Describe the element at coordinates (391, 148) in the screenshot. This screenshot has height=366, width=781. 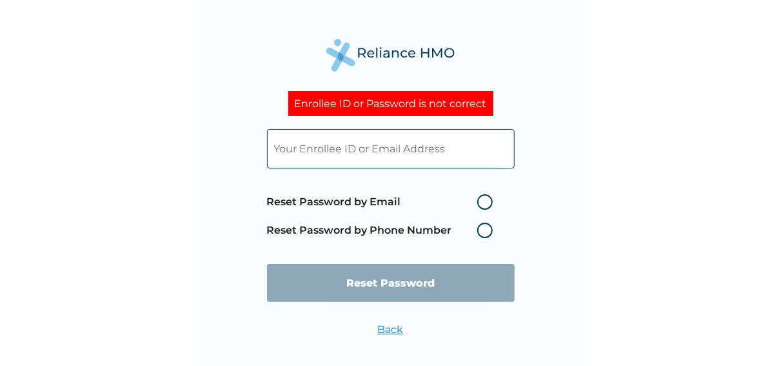
I see `input: Your Enrollee ID or Email Address` at that location.